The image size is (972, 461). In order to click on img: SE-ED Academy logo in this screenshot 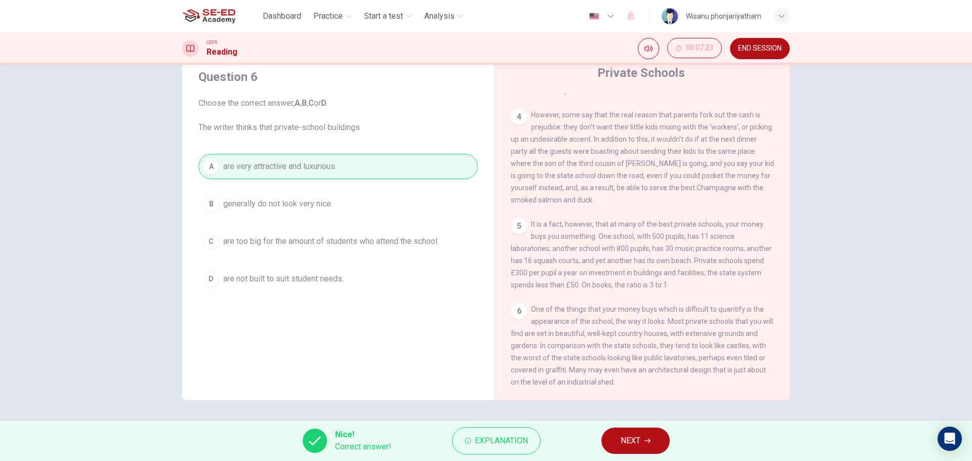, I will do `click(209, 16)`.